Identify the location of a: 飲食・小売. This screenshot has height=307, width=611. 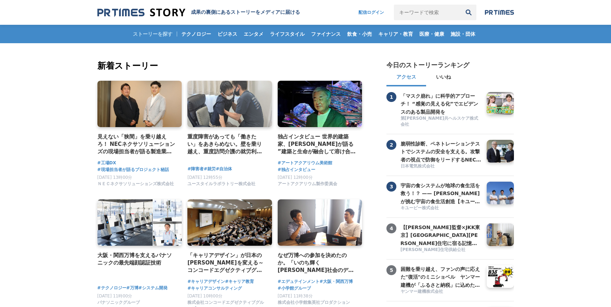
(360, 34).